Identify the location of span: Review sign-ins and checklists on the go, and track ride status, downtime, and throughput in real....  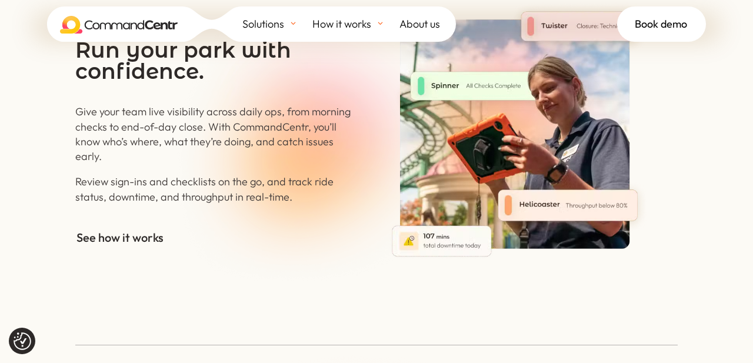
(204, 189).